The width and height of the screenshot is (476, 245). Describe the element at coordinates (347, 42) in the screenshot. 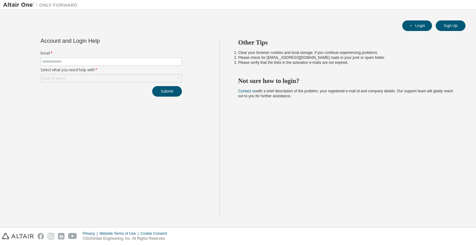

I see `h2: Other Tips` at that location.